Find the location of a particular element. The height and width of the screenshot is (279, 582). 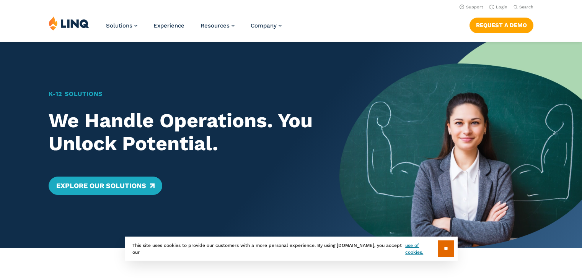

a: Support is located at coordinates (472, 7).